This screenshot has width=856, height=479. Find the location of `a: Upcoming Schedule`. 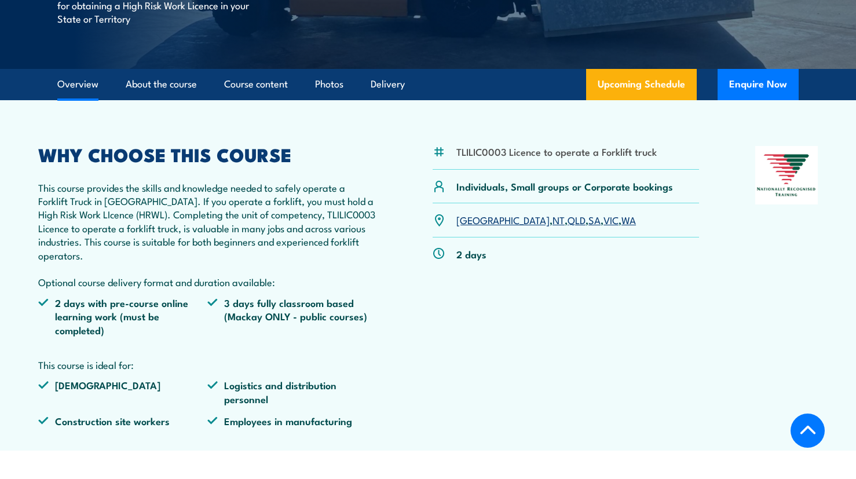

a: Upcoming Schedule is located at coordinates (641, 85).